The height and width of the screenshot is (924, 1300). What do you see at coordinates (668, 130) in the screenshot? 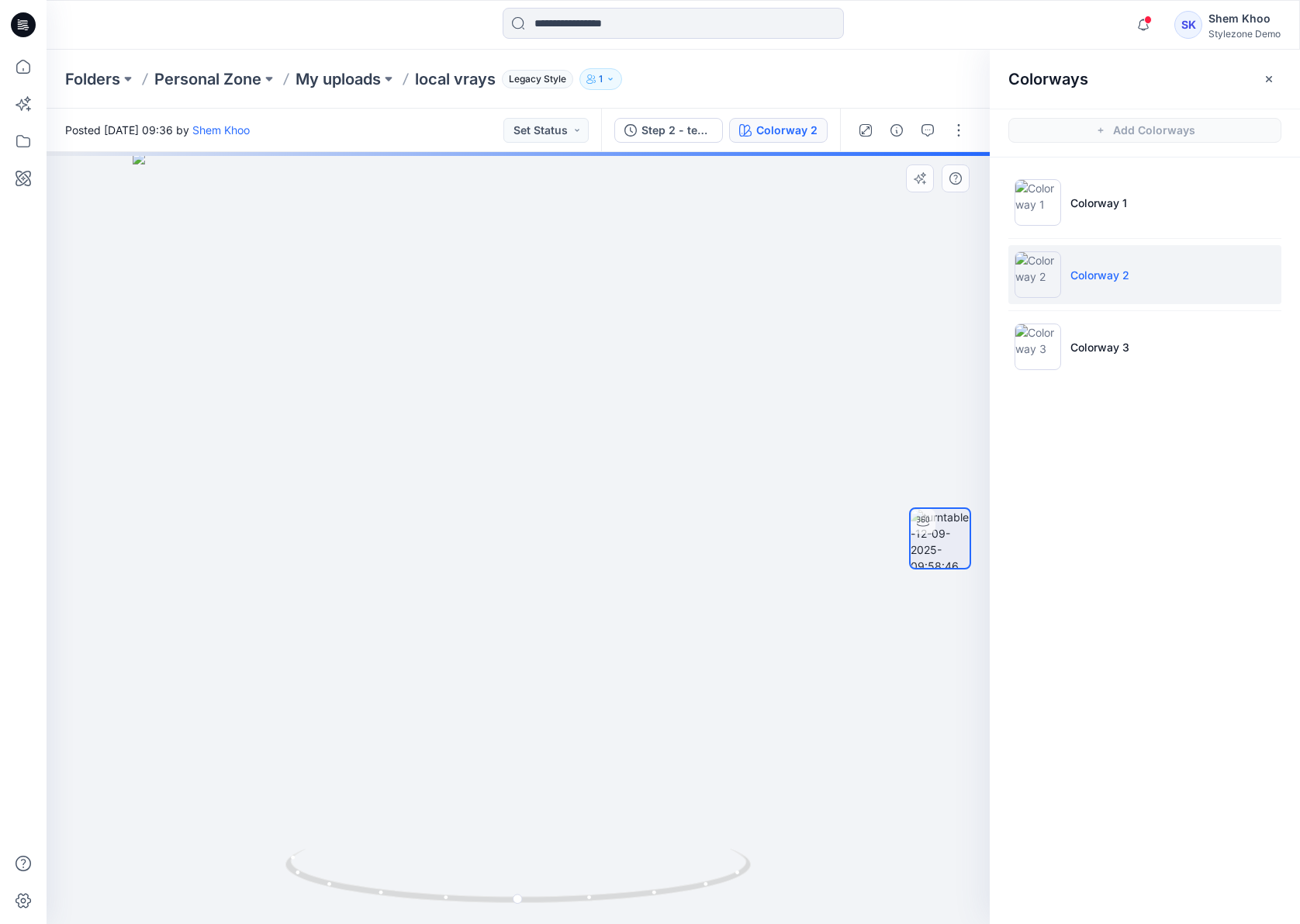
I see `button: Step 2 - testing file with colorways` at bounding box center [668, 130].